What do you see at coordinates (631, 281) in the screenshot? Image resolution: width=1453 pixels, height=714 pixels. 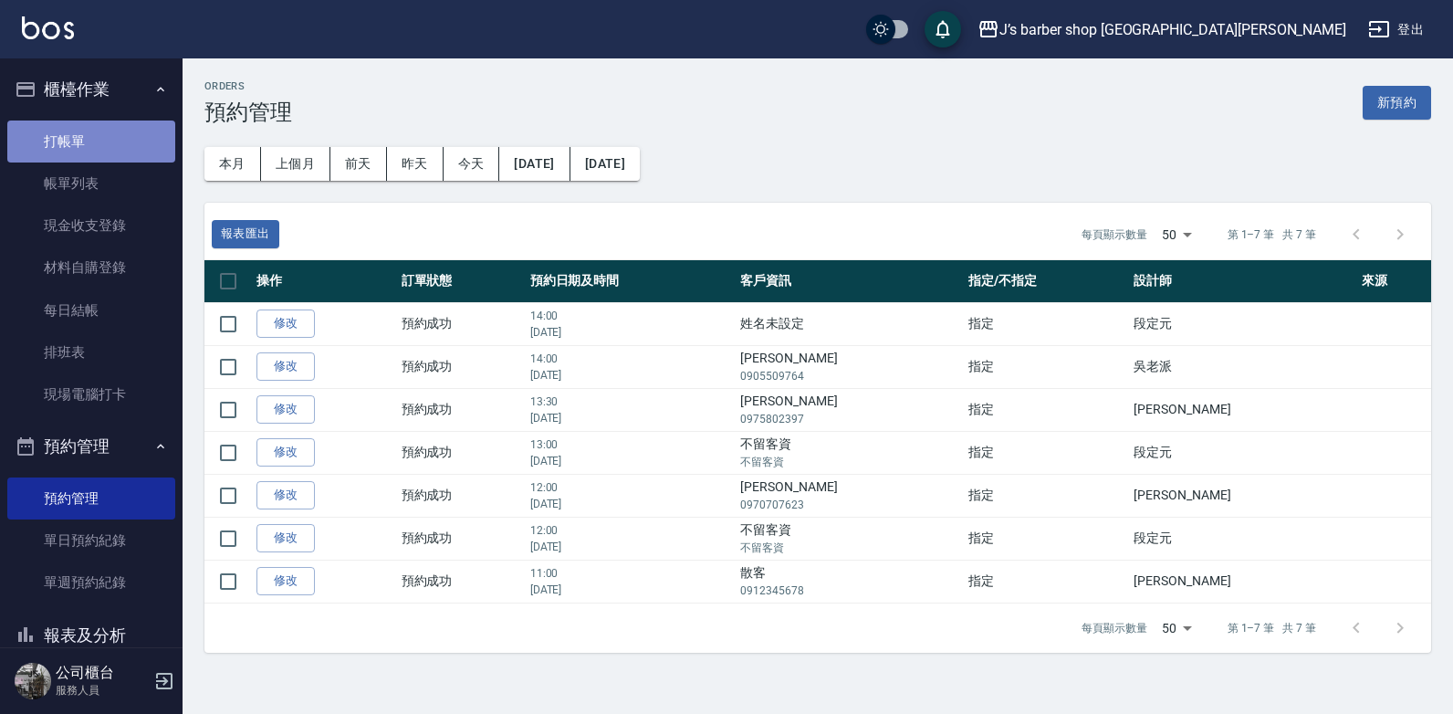 I see `th: 預約日期及時間` at bounding box center [631, 281].